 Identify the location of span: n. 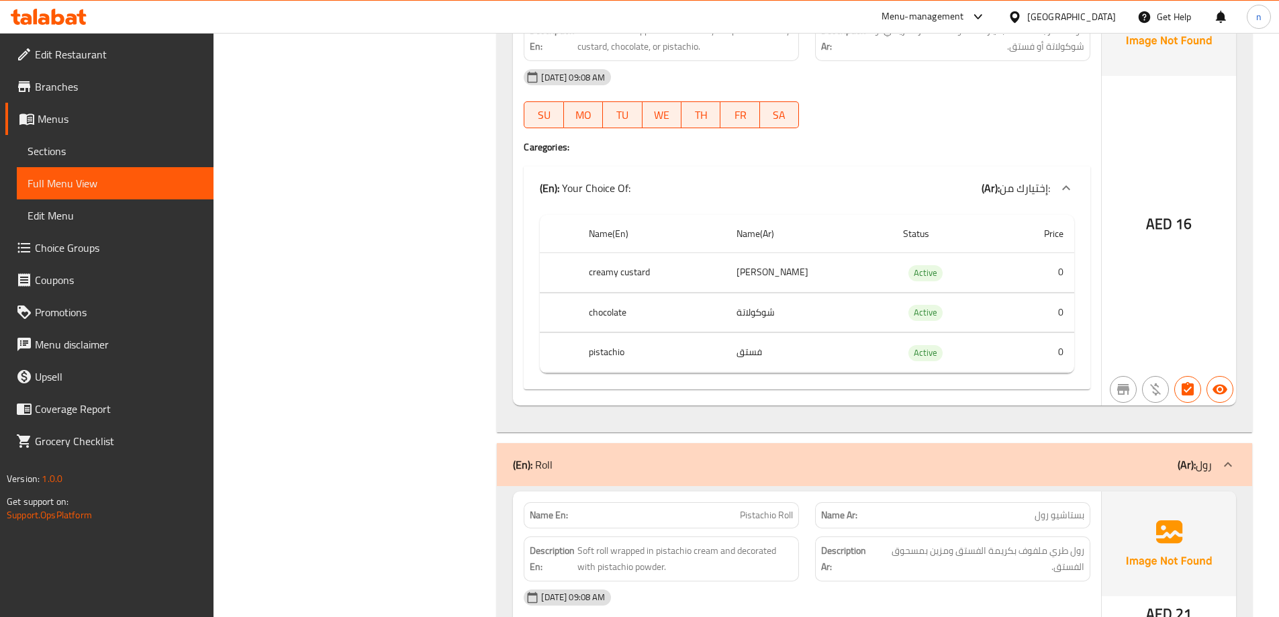
(1259, 17).